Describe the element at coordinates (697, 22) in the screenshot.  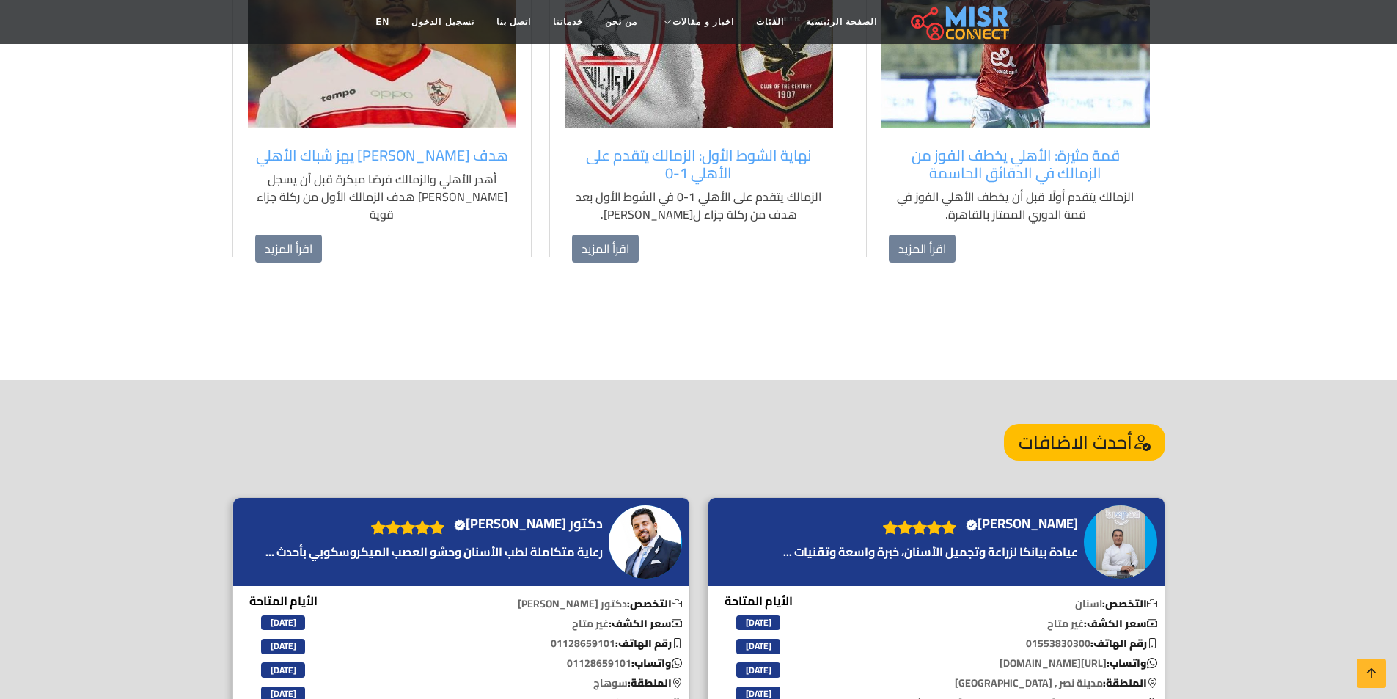
I see `a: اخبار و مقالات` at that location.